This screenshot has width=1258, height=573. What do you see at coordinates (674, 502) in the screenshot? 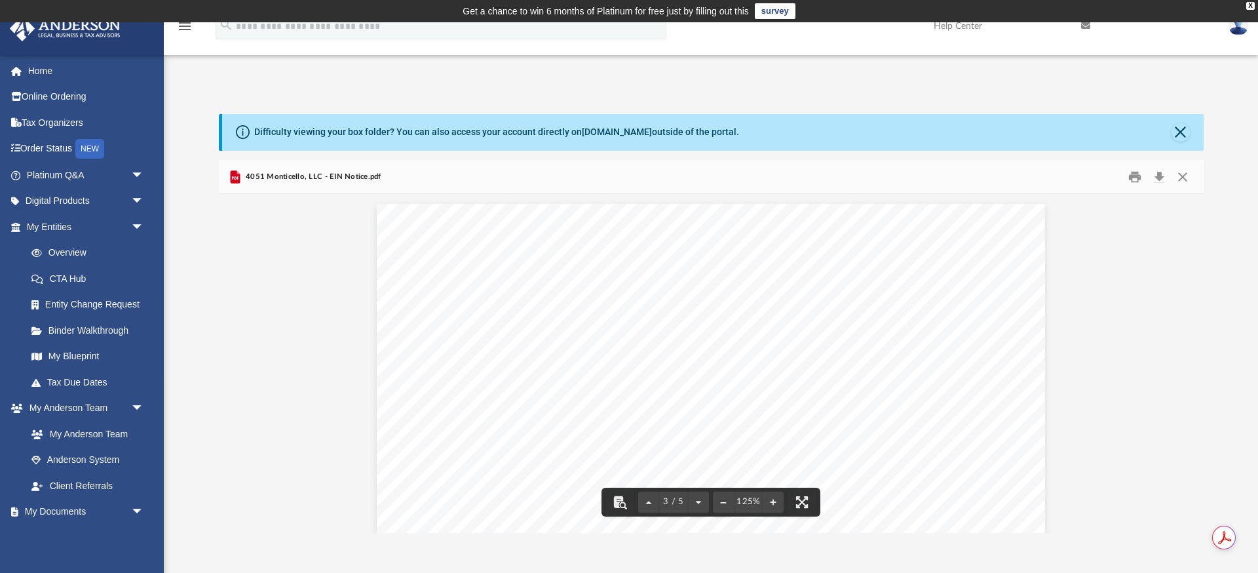
I see `button: 3 / 5` at bounding box center [674, 502].